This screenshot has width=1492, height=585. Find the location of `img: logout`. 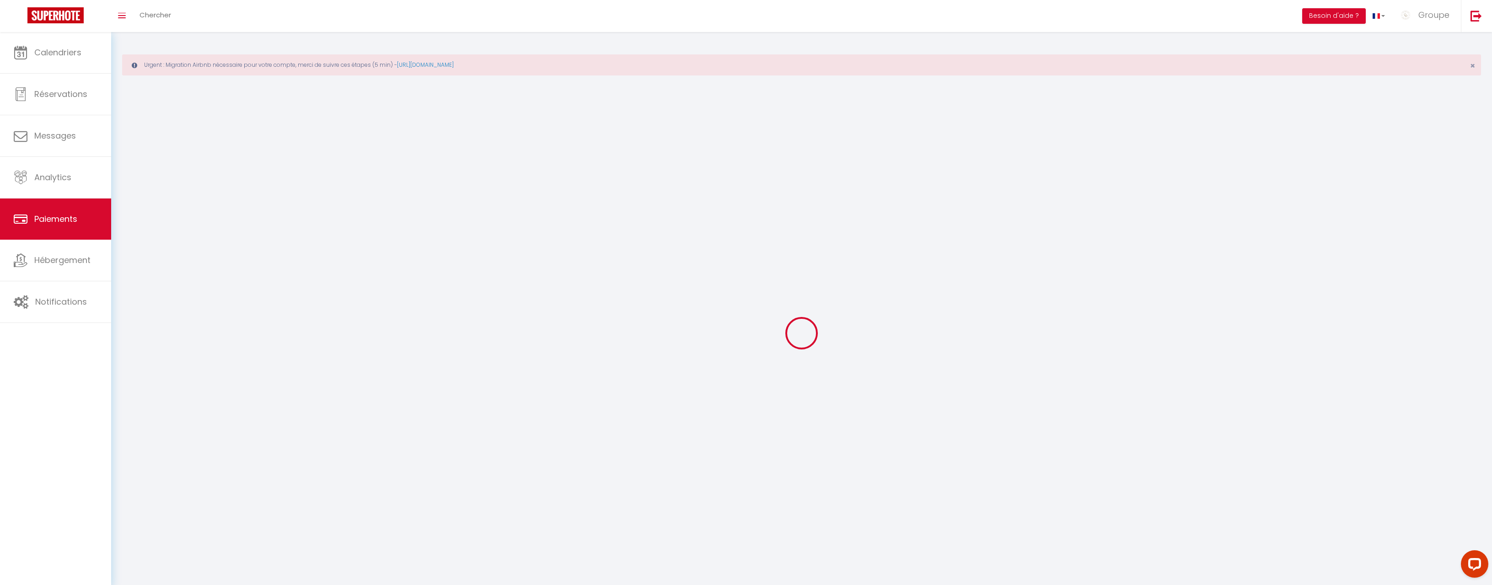

img: logout is located at coordinates (1476, 16).